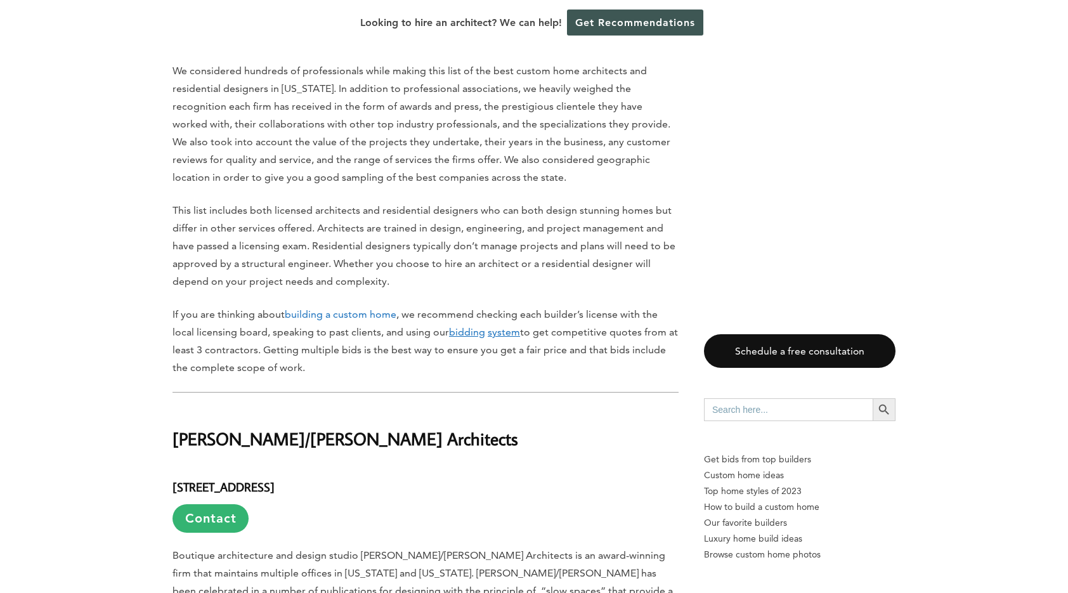  I want to click on p: Browse custom home photos, so click(800, 554).